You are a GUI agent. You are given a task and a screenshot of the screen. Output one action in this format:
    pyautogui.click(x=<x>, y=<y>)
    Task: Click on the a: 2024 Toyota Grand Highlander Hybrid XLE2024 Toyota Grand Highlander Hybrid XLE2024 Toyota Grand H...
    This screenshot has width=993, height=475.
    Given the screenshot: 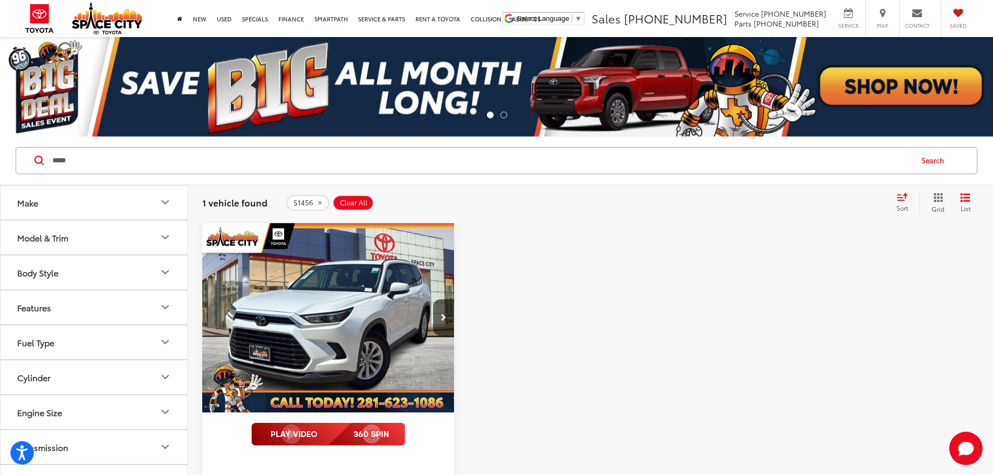 What is the action you would take?
    pyautogui.click(x=328, y=318)
    